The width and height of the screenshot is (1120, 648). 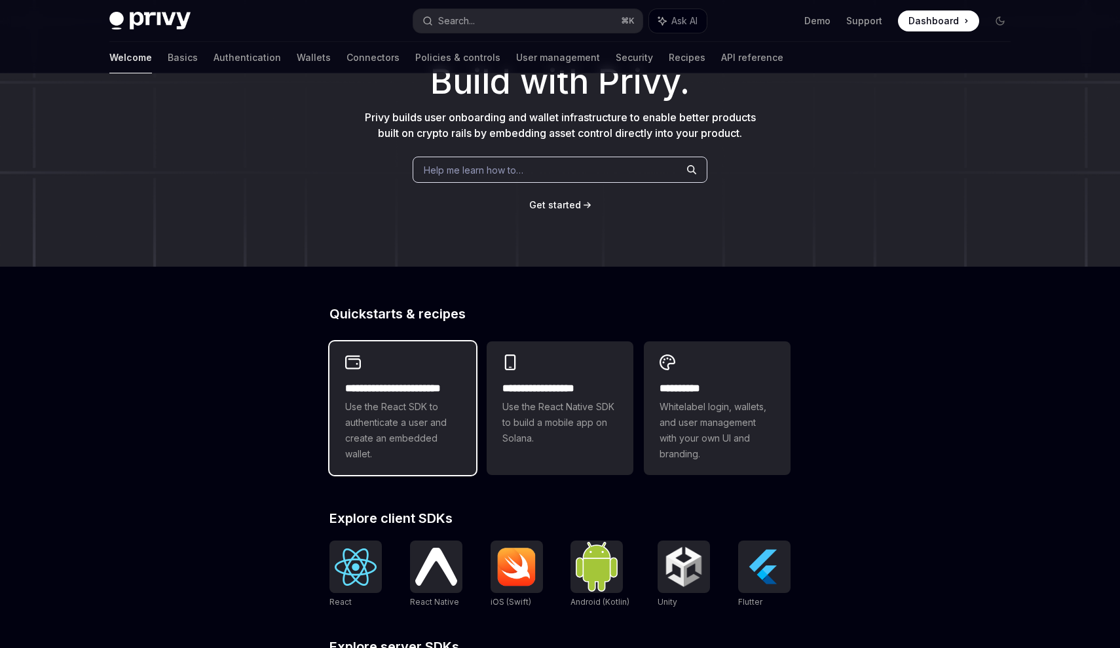 What do you see at coordinates (391, 518) in the screenshot?
I see `span: Explore client SDKs` at bounding box center [391, 518].